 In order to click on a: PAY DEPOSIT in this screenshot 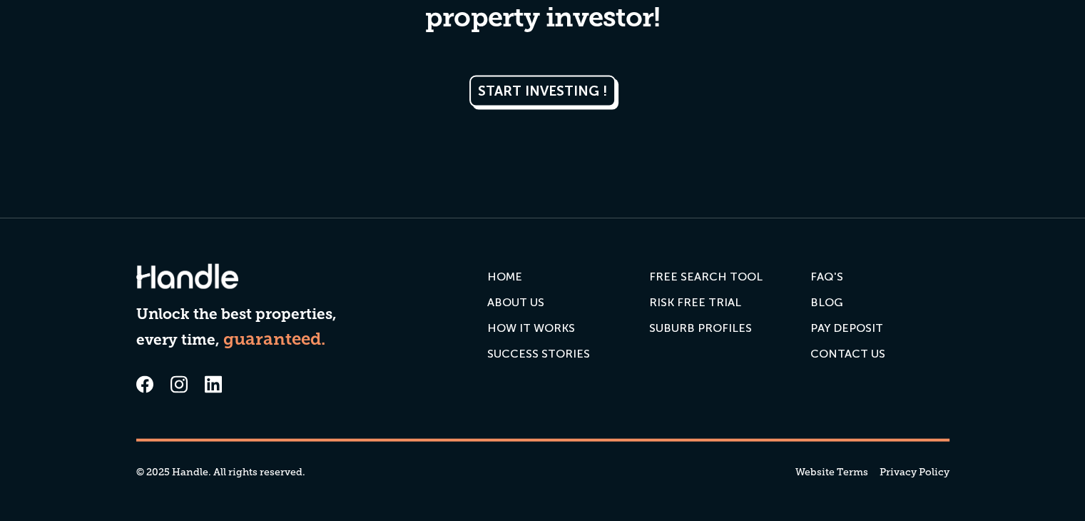, I will do `click(847, 328)`.